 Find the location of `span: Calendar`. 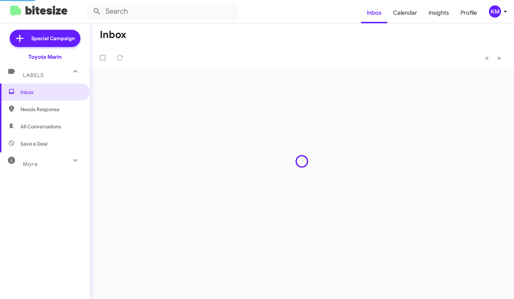

span: Calendar is located at coordinates (404, 13).